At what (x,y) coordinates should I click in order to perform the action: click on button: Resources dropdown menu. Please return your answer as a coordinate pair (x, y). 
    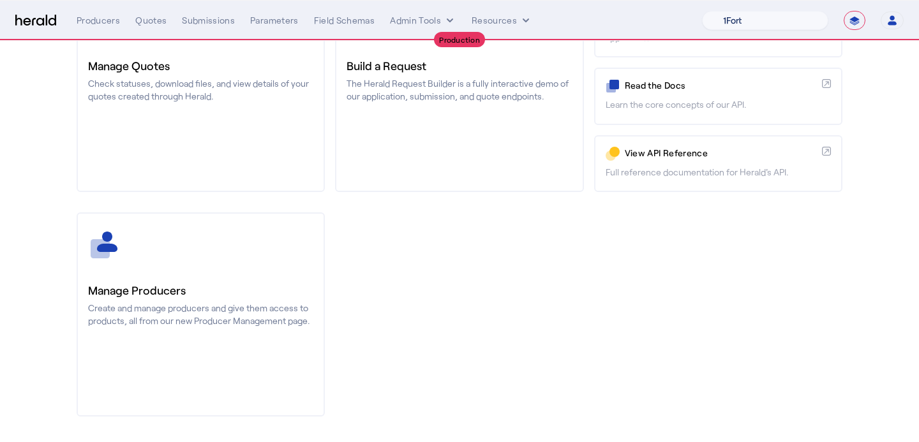
    Looking at the image, I should click on (501, 20).